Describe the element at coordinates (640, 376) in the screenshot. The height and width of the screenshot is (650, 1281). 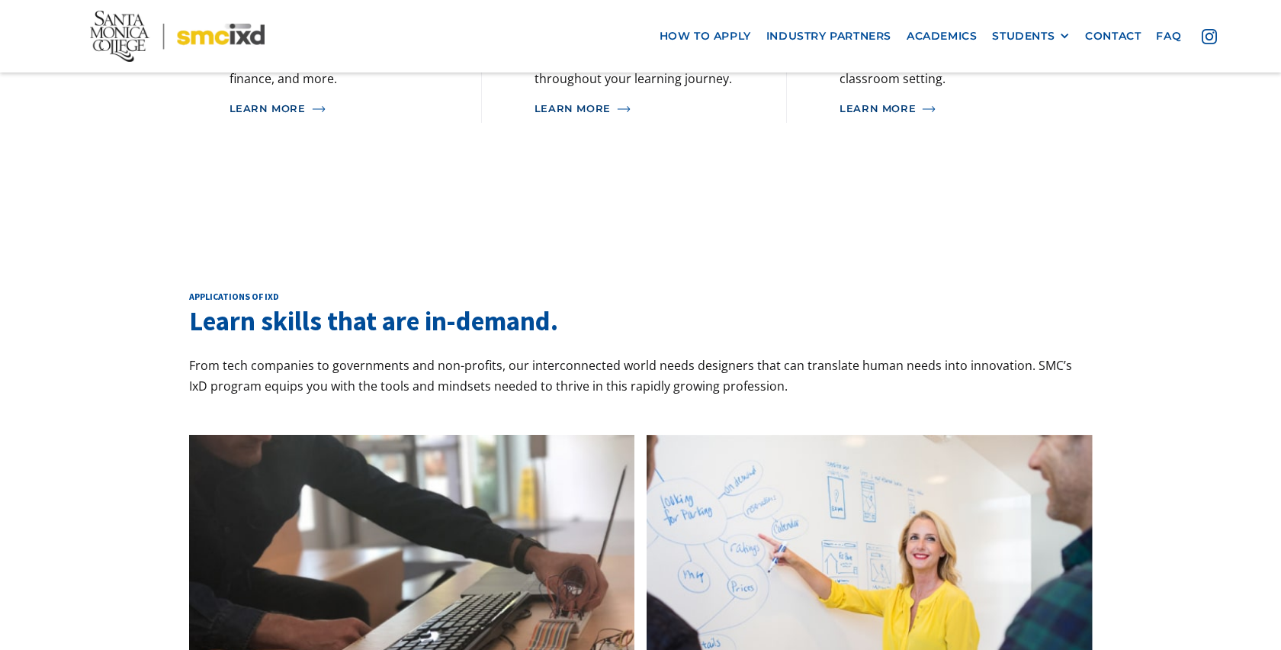
I see `p: From tech companies to governments and non-profits, our interconnected world needs designers that...` at that location.